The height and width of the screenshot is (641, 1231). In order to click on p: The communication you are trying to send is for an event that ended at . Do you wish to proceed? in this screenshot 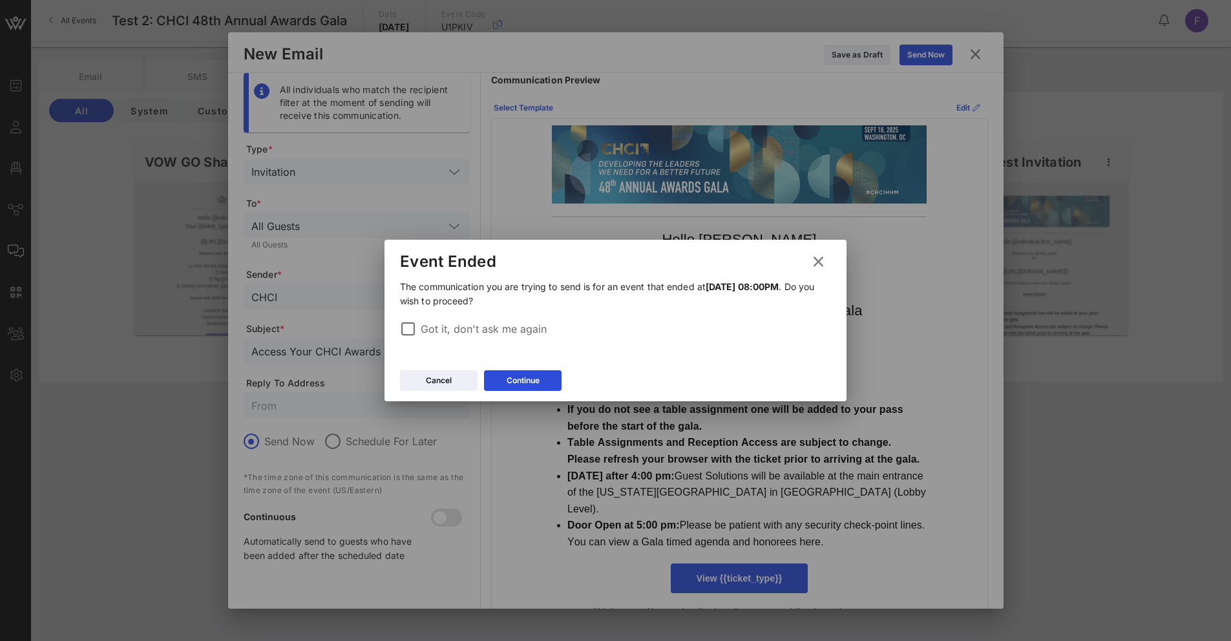, I will do `click(615, 294)`.